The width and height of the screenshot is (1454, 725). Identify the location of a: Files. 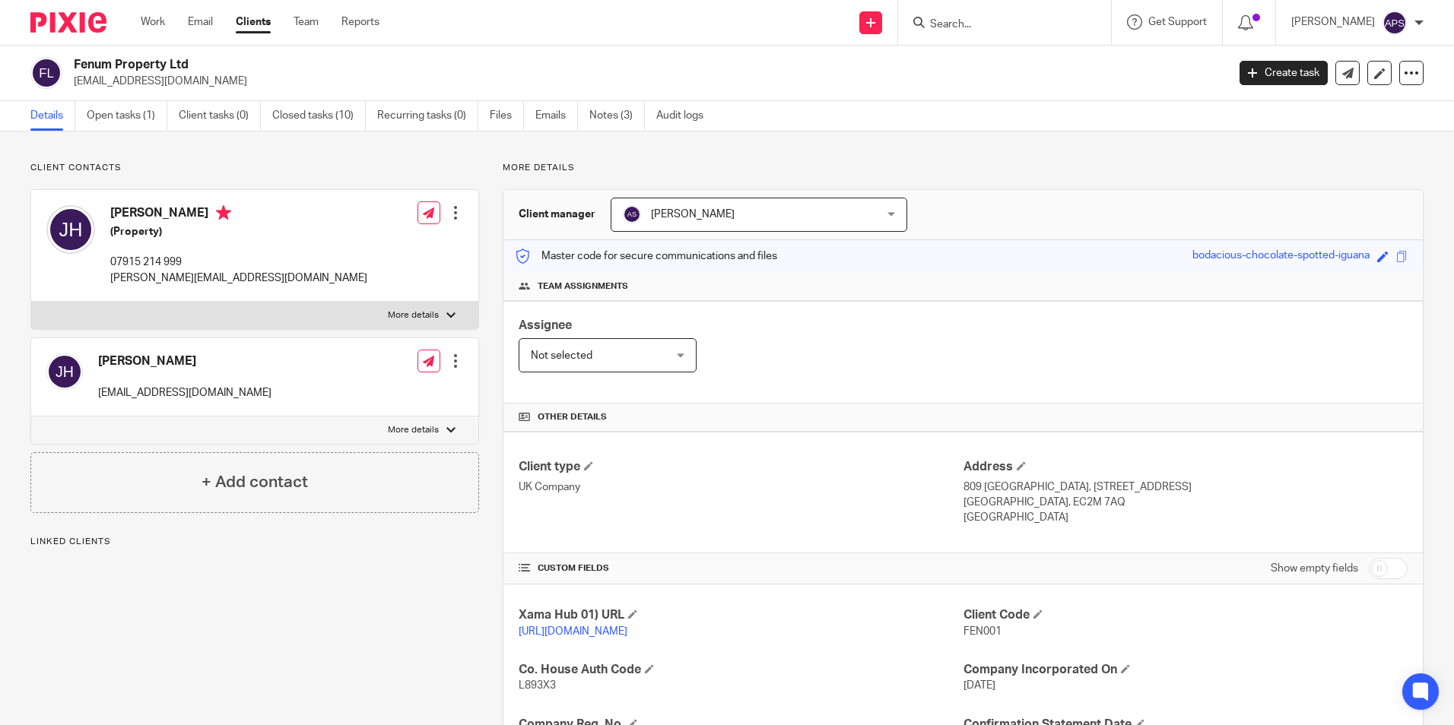
(506, 116).